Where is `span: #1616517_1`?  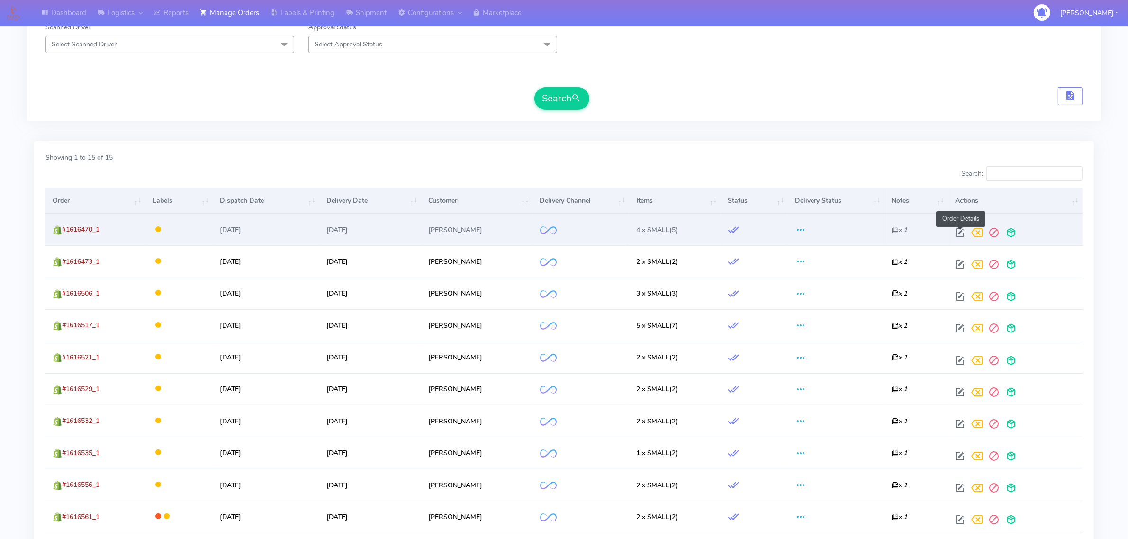 span: #1616517_1 is located at coordinates (81, 325).